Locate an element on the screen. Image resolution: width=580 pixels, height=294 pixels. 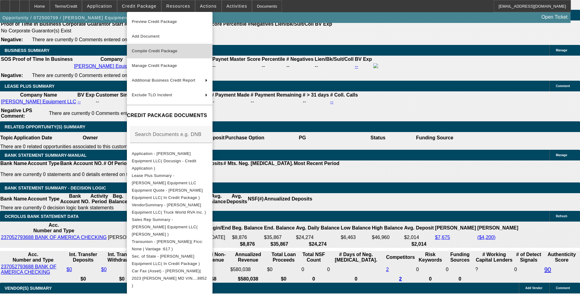
span: Add Document is located at coordinates (146, 36).